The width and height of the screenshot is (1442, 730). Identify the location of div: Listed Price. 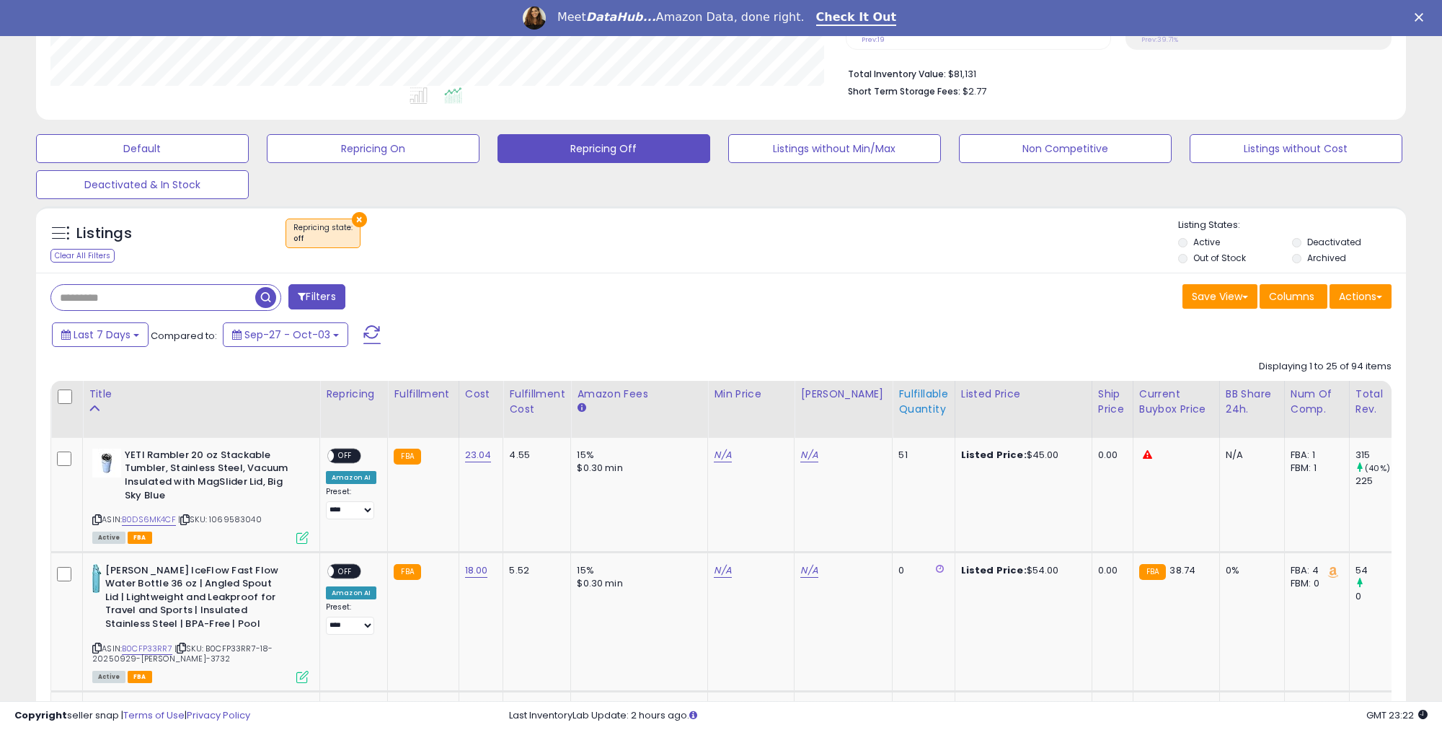
(1023, 394).